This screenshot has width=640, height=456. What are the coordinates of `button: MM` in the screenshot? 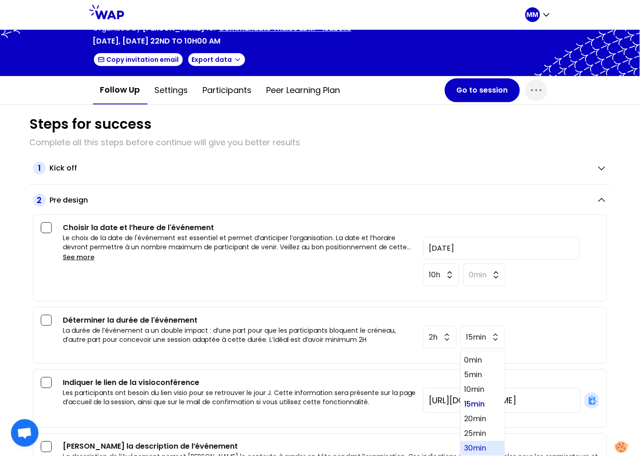 It's located at (538, 15).